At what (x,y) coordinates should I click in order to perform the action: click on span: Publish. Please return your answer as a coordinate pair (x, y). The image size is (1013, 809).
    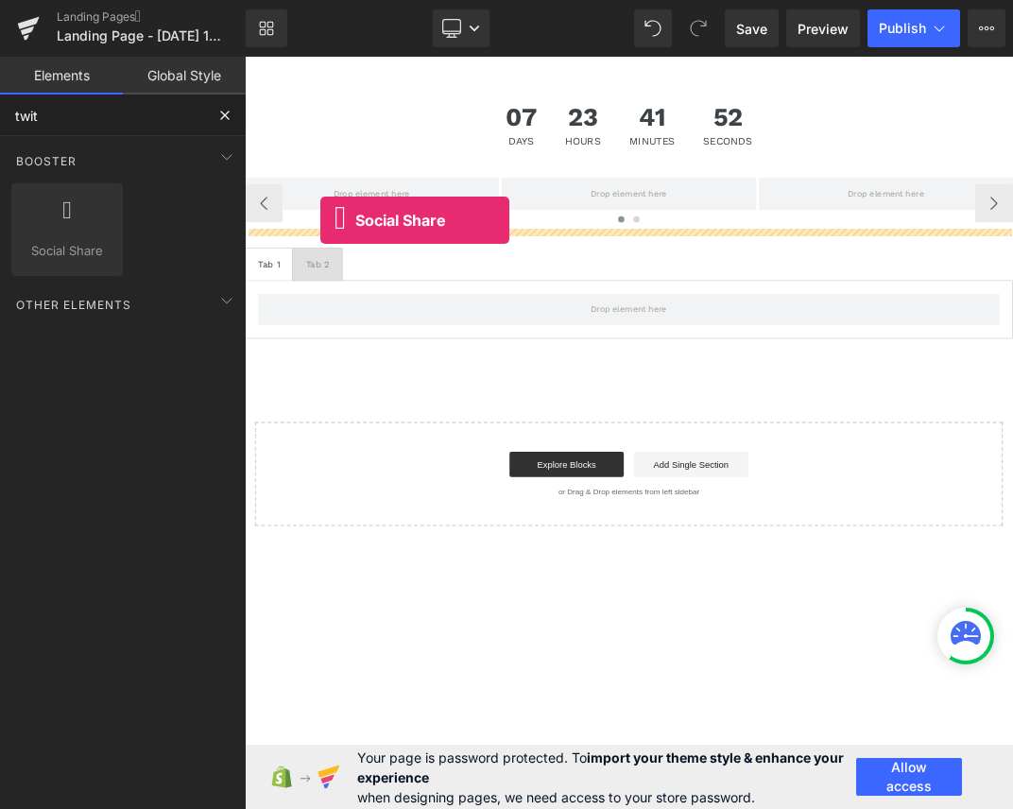
    Looking at the image, I should click on (902, 28).